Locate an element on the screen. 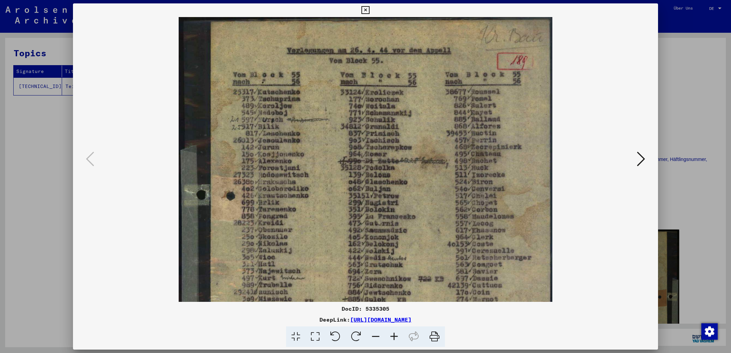  div: Zustimmung ändern is located at coordinates (709, 331).